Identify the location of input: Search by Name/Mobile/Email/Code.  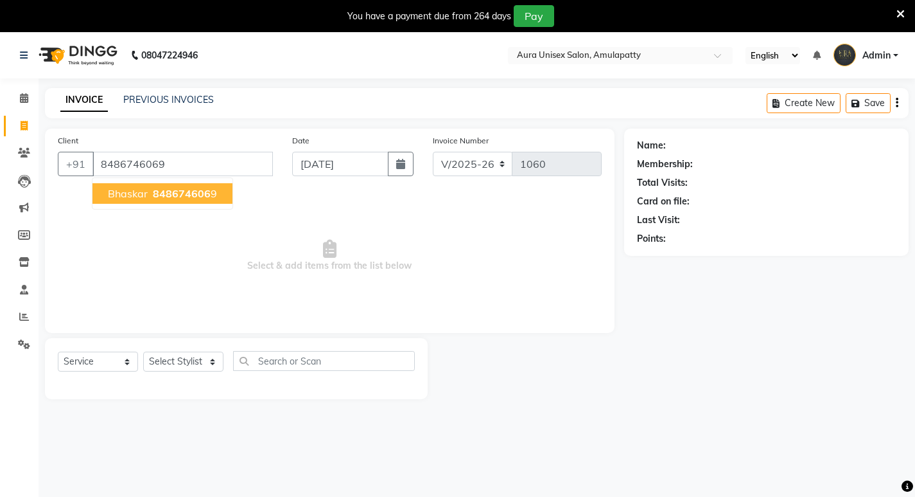
(182, 164).